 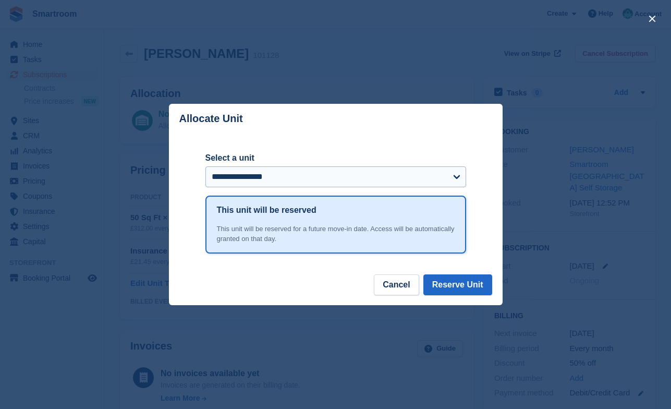 I want to click on p: Allocate Unit, so click(x=211, y=118).